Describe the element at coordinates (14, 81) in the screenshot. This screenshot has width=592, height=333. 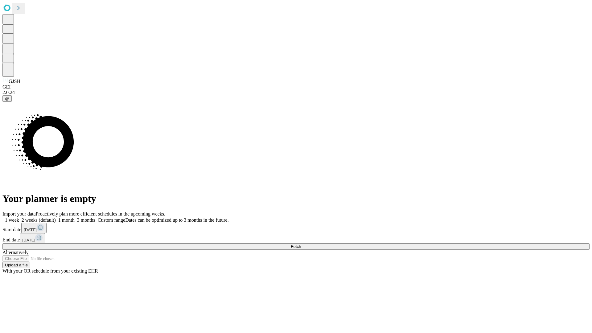
I see `span: GJSH` at that location.